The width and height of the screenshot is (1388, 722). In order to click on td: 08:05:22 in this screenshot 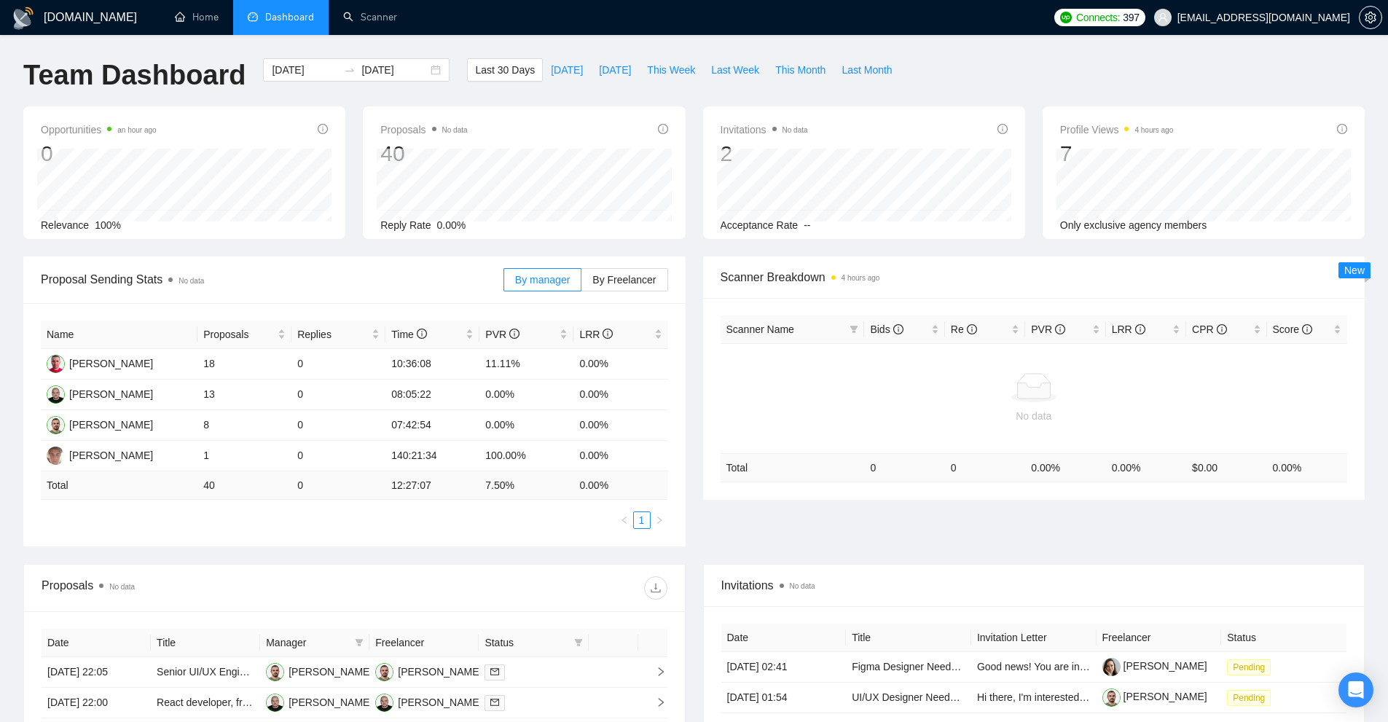, I will do `click(432, 395)`.